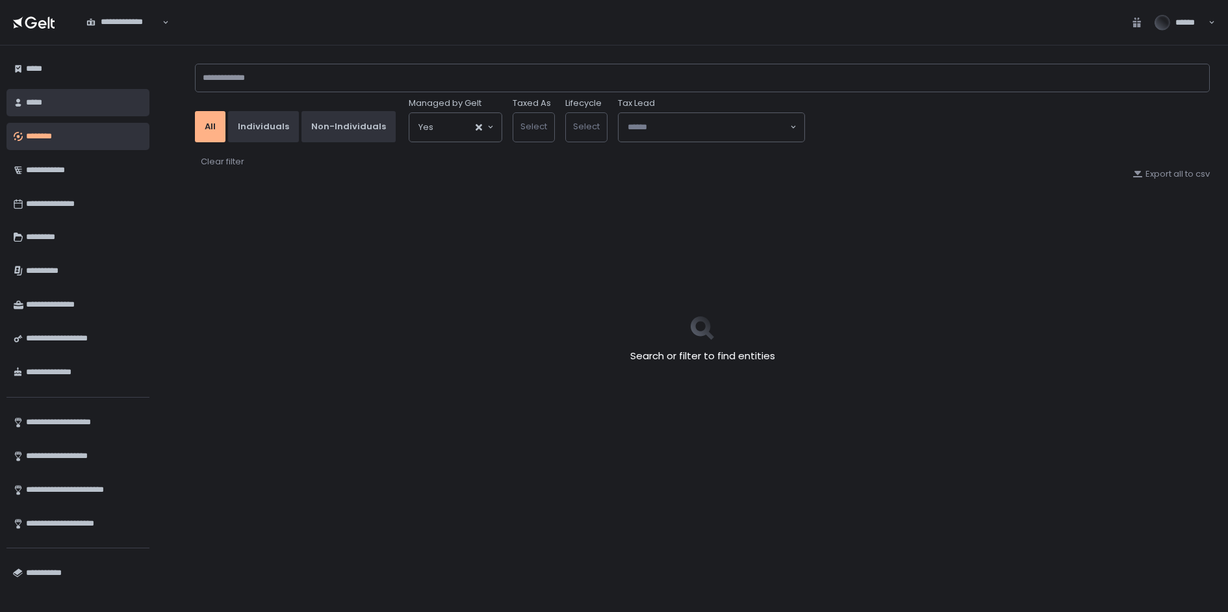  I want to click on div: All, so click(210, 127).